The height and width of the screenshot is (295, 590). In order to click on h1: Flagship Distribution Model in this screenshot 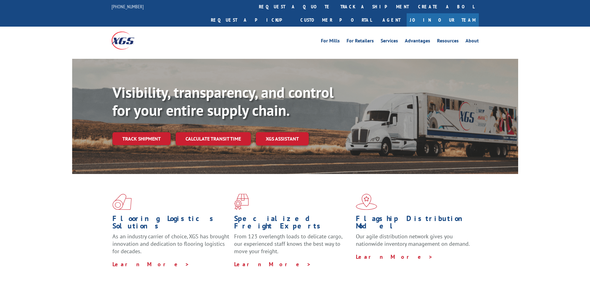, I will do `click(414, 224)`.